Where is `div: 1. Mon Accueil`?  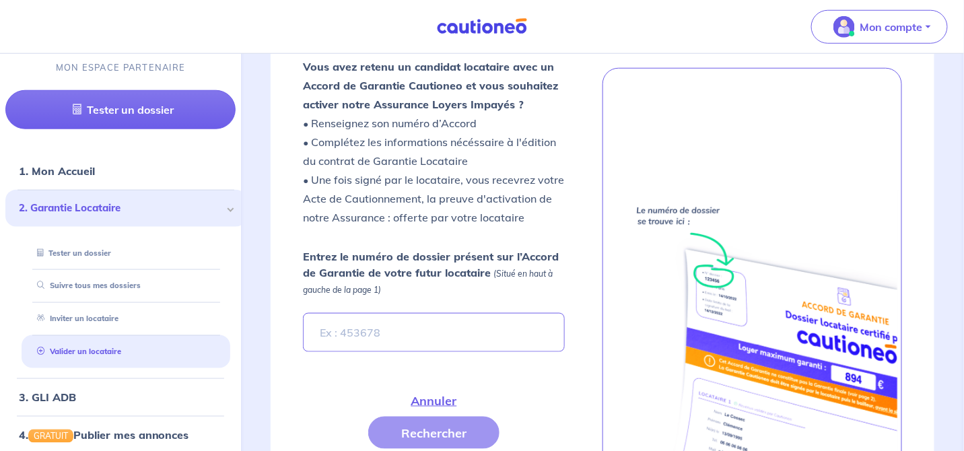 div: 1. Mon Accueil is located at coordinates (121, 171).